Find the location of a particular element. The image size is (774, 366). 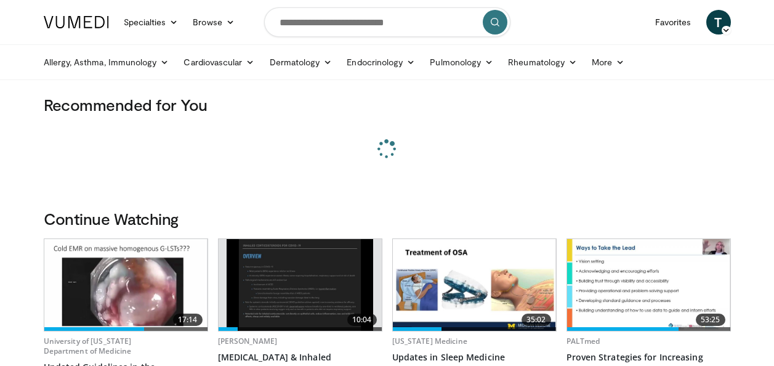

a: Allergy, Asthma, Immunology is located at coordinates (107, 62).